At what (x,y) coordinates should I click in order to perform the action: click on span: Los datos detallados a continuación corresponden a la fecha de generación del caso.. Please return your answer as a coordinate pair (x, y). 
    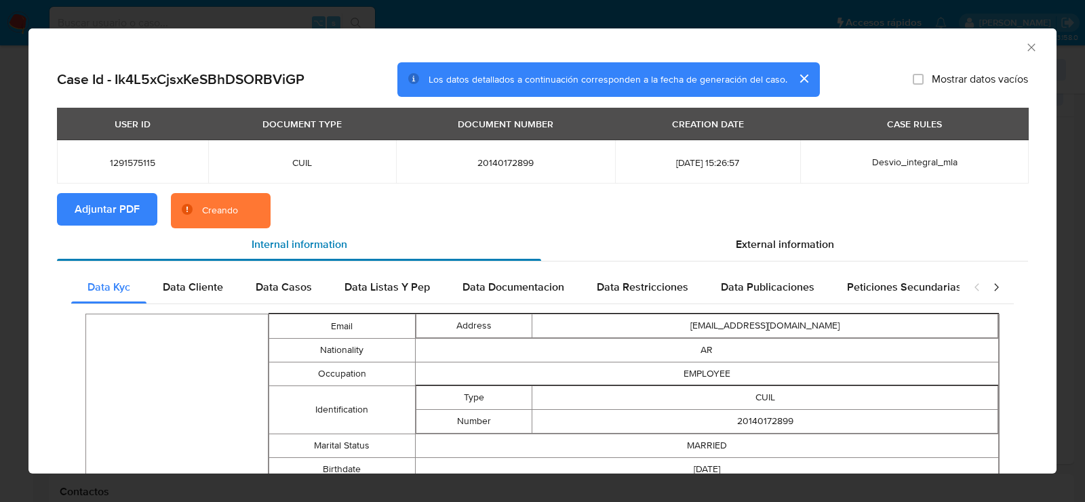
    Looking at the image, I should click on (608, 79).